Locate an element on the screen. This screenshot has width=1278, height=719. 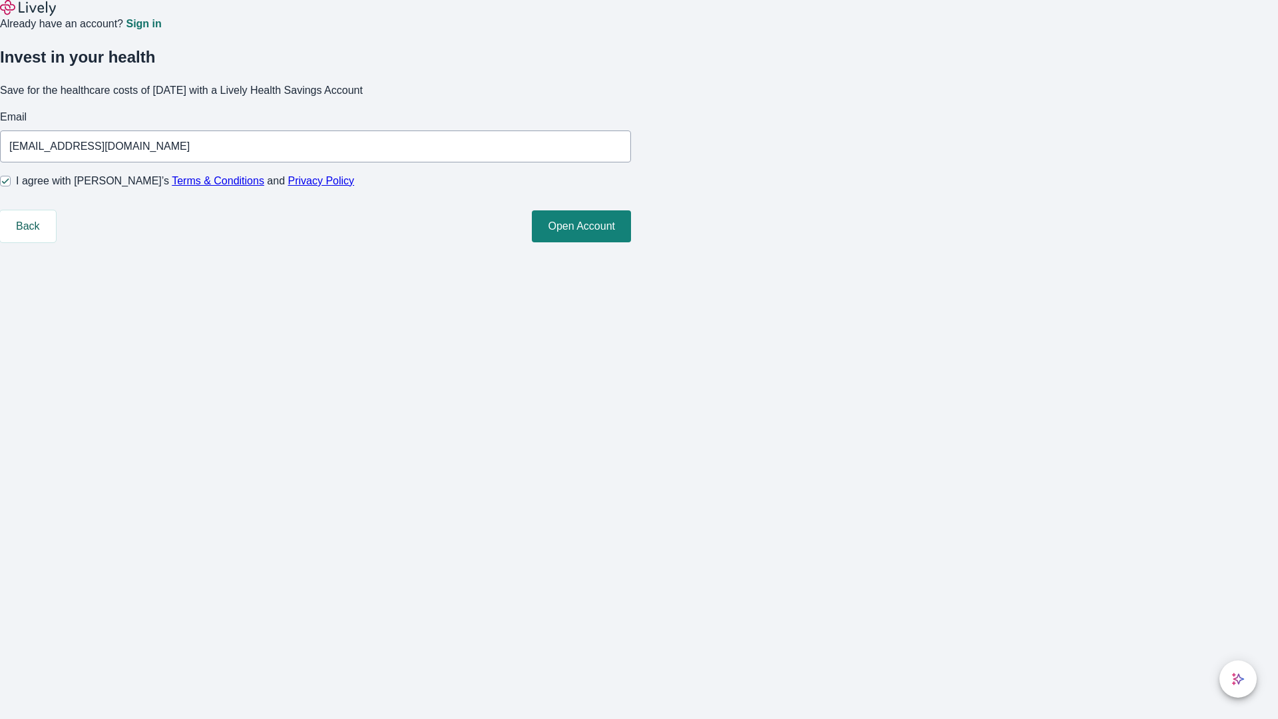
a: Privacy Policy is located at coordinates (321, 180).